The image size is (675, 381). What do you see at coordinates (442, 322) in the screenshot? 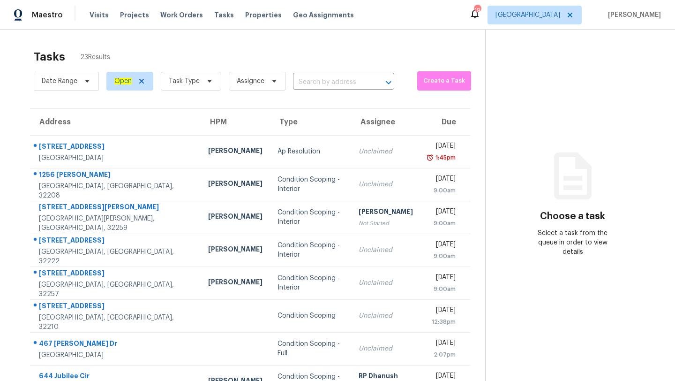
I see `div: 12:38pm` at bounding box center [442, 322].